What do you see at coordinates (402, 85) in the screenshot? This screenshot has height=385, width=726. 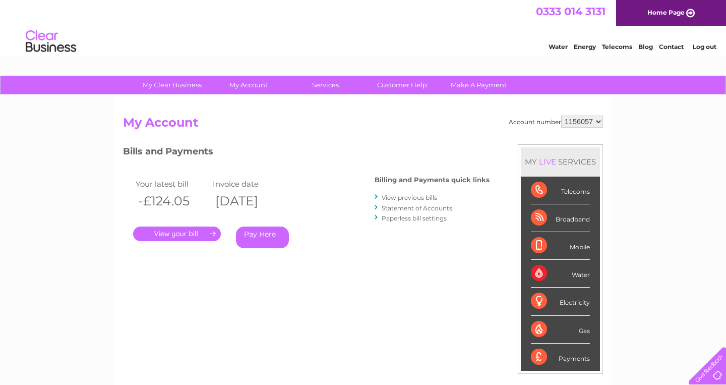 I see `a: Customer Help` at bounding box center [402, 85].